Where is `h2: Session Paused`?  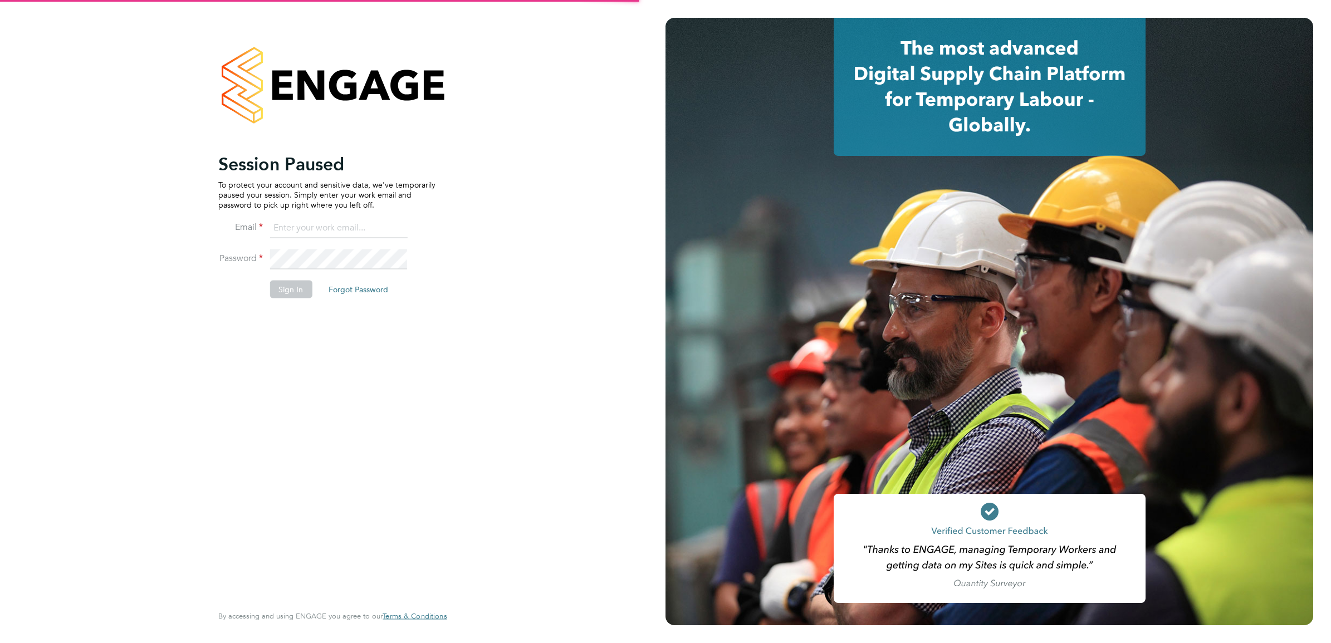
h2: Session Paused is located at coordinates (327, 164).